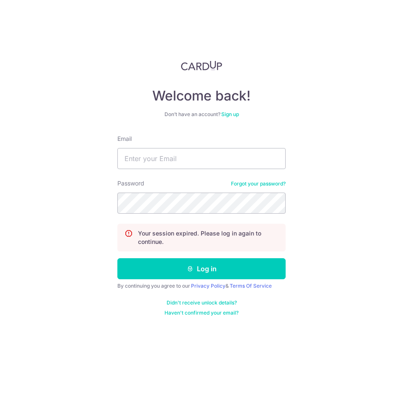 The image size is (403, 397). Describe the element at coordinates (201, 313) in the screenshot. I see `a: Haven't confirmed your email?` at that location.